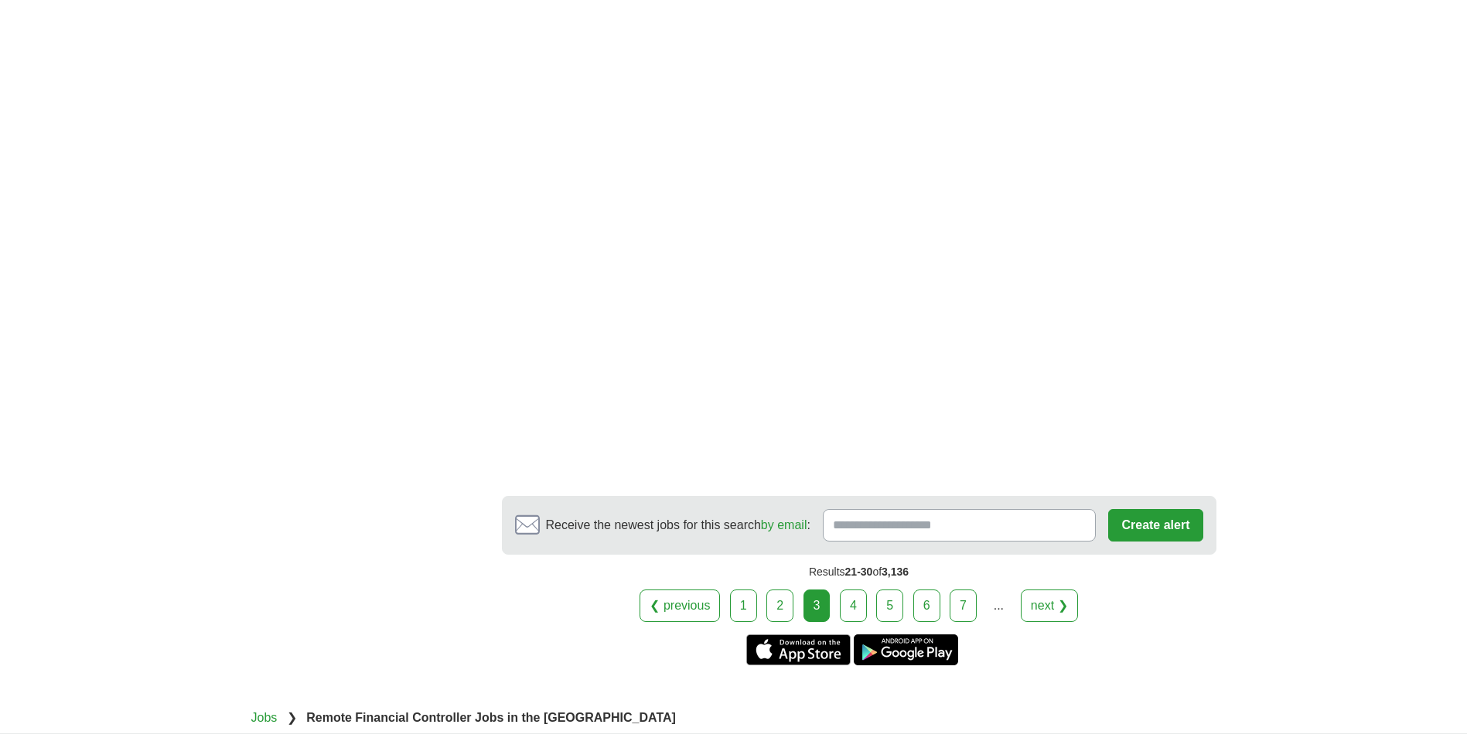 The image size is (1467, 738). What do you see at coordinates (889, 605) in the screenshot?
I see `a: 5` at bounding box center [889, 605].